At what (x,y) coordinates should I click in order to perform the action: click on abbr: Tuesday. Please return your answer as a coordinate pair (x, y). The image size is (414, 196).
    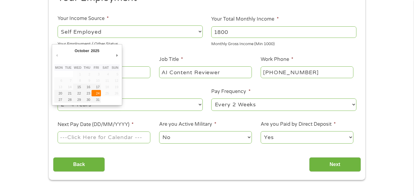
    Looking at the image, I should click on (68, 68).